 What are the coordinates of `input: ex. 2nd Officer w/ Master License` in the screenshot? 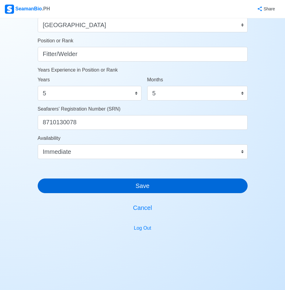 It's located at (143, 54).